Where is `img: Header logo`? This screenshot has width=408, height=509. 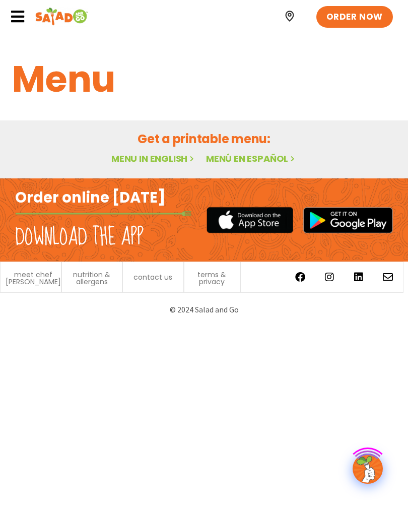
img: Header logo is located at coordinates (61, 17).